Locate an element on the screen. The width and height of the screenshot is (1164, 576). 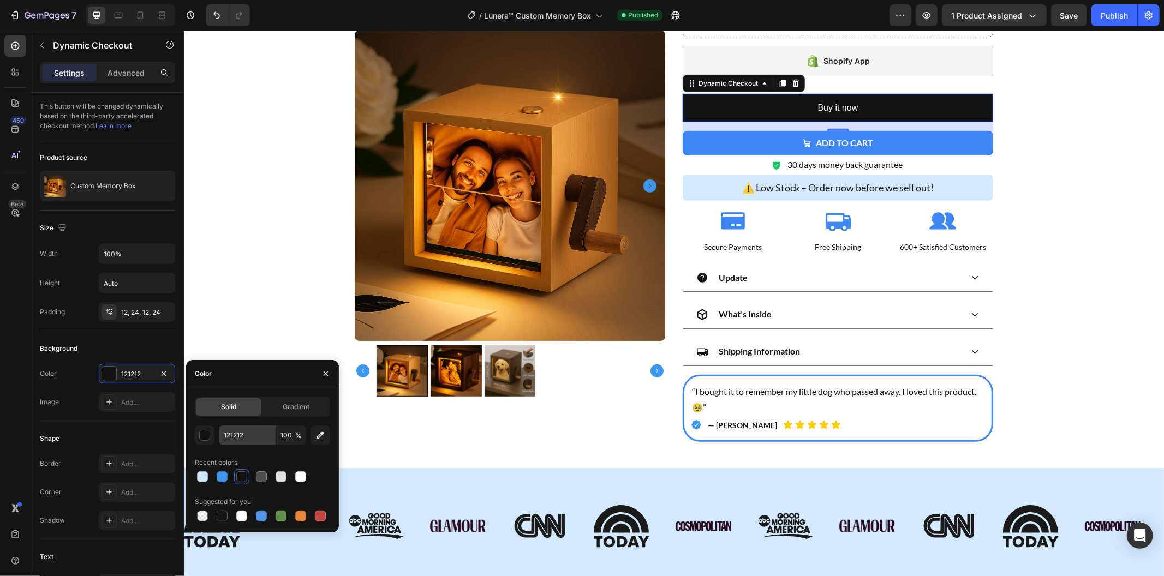
span: Gradient is located at coordinates (296, 407).